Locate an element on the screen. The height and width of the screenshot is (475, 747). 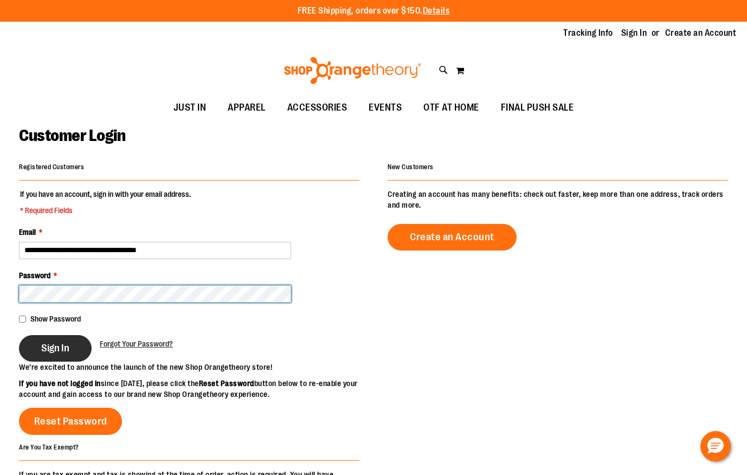
strong: If you have not logged in is located at coordinates (60, 383).